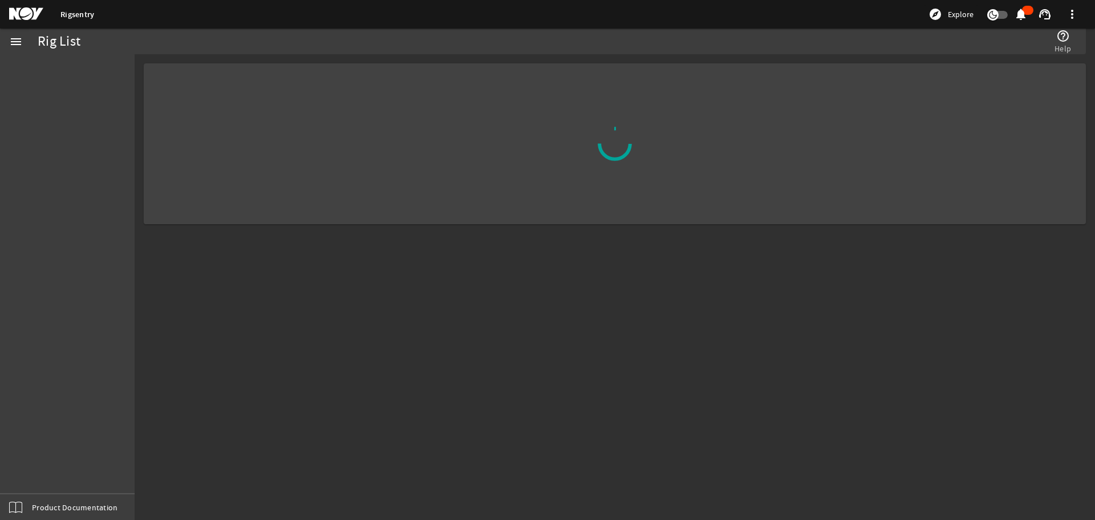  Describe the element at coordinates (960, 14) in the screenshot. I see `span: Explore` at that location.